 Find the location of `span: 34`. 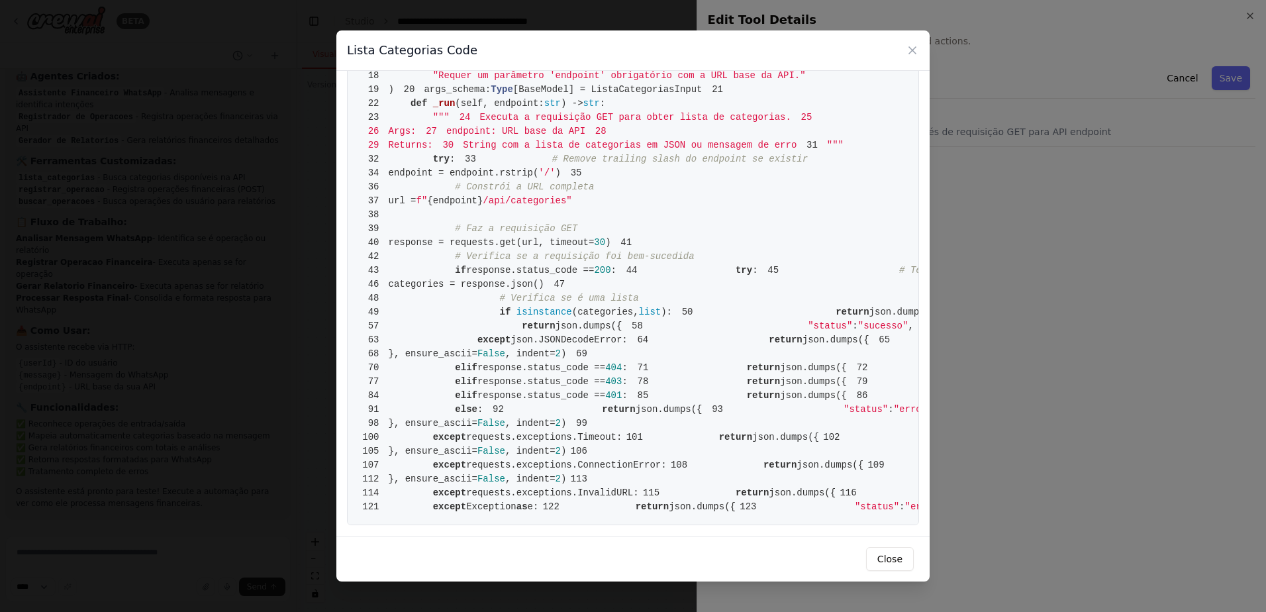

span: 34 is located at coordinates (374, 173).